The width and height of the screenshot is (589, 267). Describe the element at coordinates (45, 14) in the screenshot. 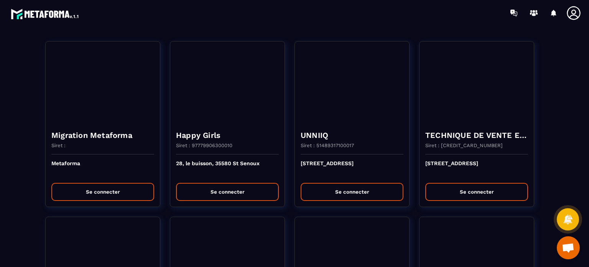

I see `img: logo` at that location.